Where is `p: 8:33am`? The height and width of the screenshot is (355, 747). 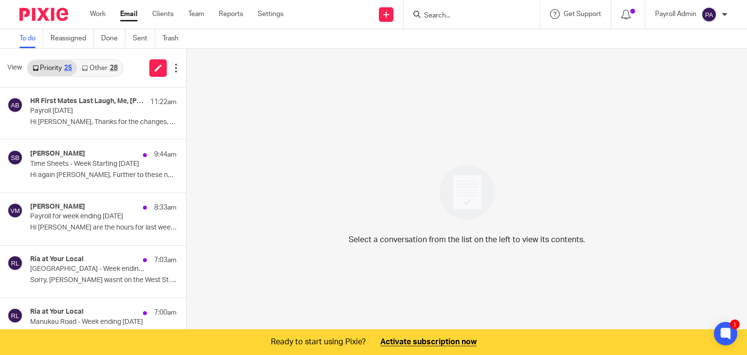 p: 8:33am is located at coordinates (165, 208).